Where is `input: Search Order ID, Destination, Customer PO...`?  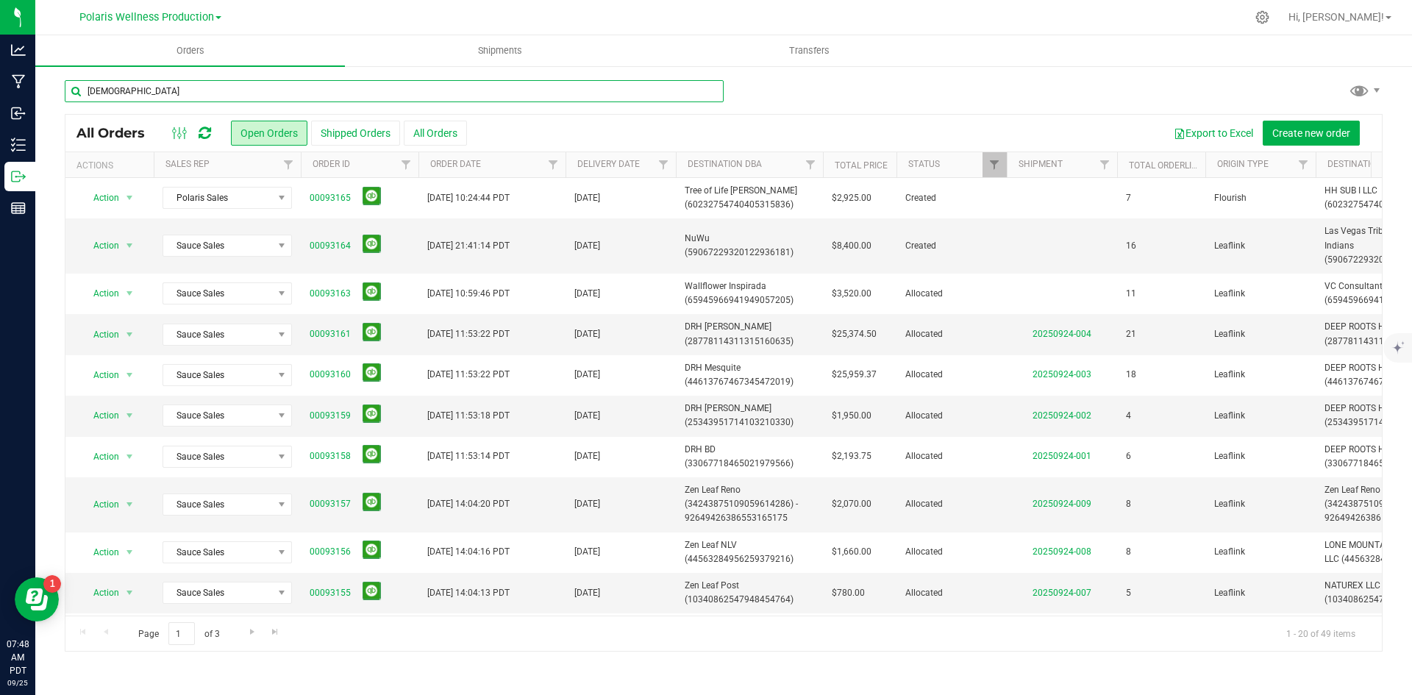
input: Search Order ID, Destination, Customer PO... is located at coordinates (394, 91).